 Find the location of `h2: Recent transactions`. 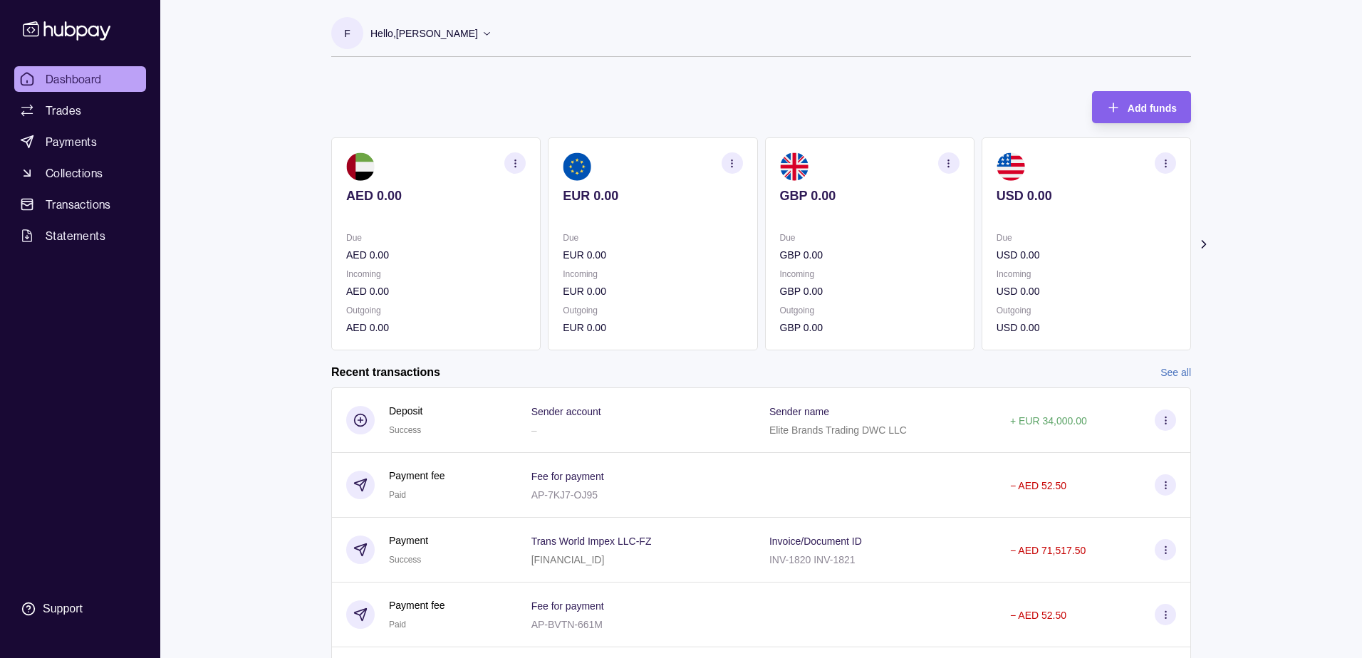

h2: Recent transactions is located at coordinates (385, 372).